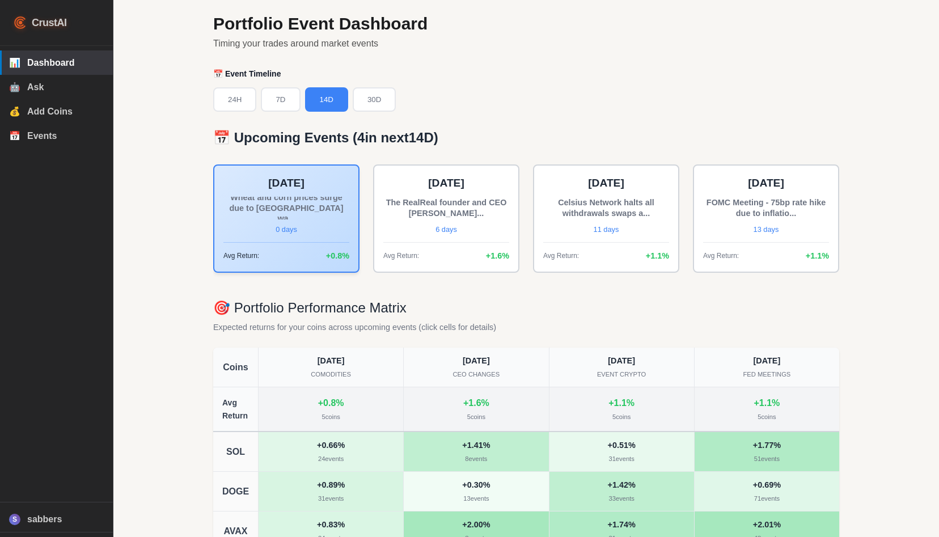  I want to click on div: + 1.74 %, so click(621, 524).